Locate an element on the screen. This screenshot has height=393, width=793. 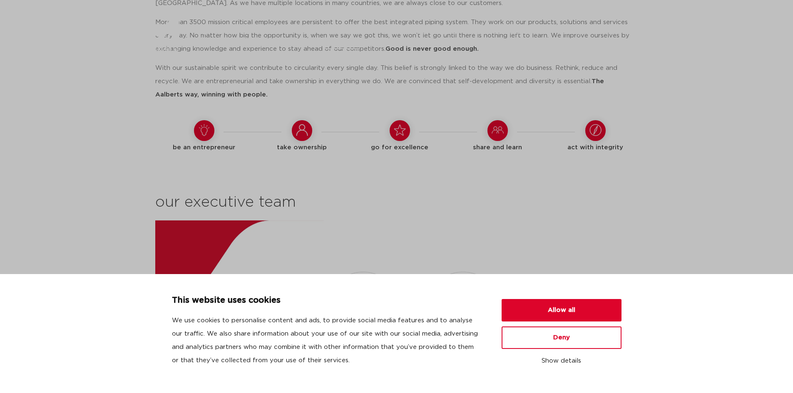
h2: our executive team is located at coordinates (400, 203).